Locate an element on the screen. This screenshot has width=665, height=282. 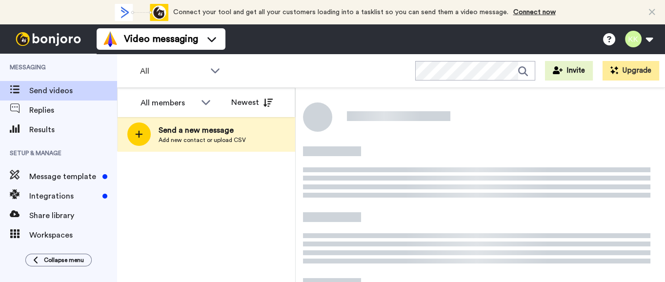
span: Replies is located at coordinates (73, 110).